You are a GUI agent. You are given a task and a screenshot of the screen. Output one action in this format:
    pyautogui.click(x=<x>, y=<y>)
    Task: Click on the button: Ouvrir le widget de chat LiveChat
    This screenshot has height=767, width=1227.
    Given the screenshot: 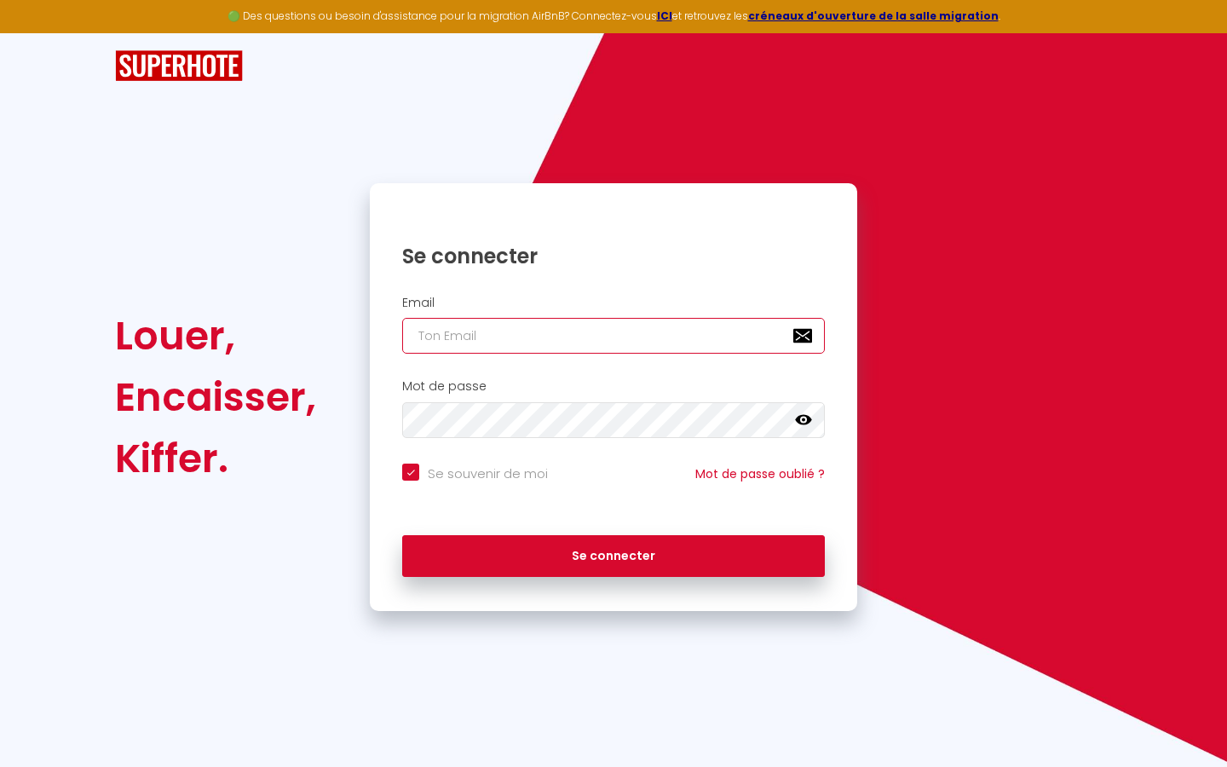 What is the action you would take?
    pyautogui.click(x=39, y=32)
    